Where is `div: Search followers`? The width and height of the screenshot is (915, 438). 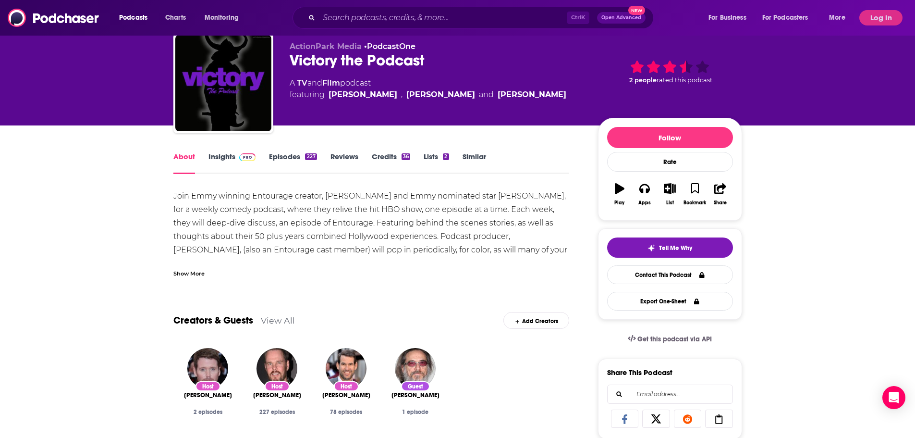 div: Search followers is located at coordinates (670, 394).